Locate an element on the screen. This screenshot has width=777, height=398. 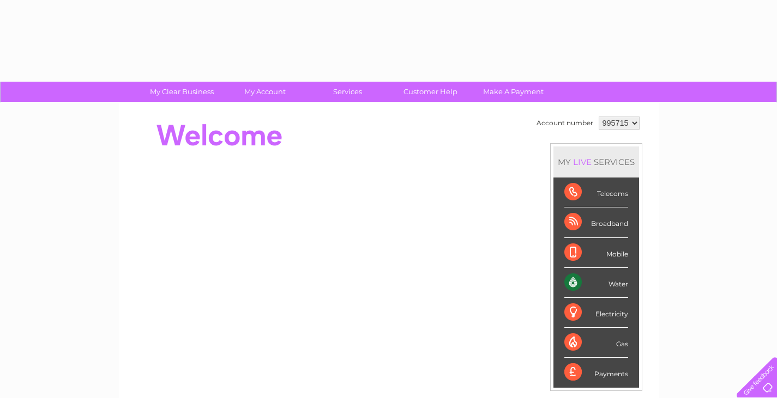
div: MY SERVICES is located at coordinates (596, 162).